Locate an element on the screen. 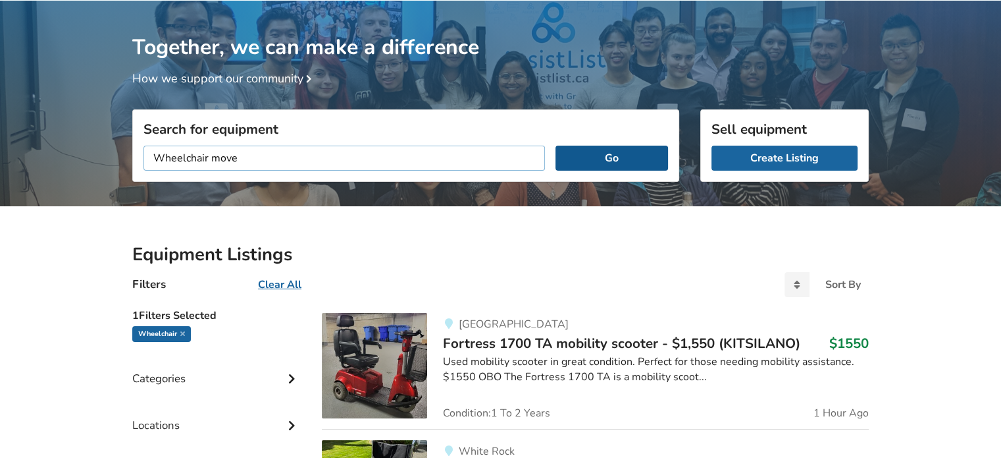  h1: Together, we can make a difference is located at coordinates (500, 30).